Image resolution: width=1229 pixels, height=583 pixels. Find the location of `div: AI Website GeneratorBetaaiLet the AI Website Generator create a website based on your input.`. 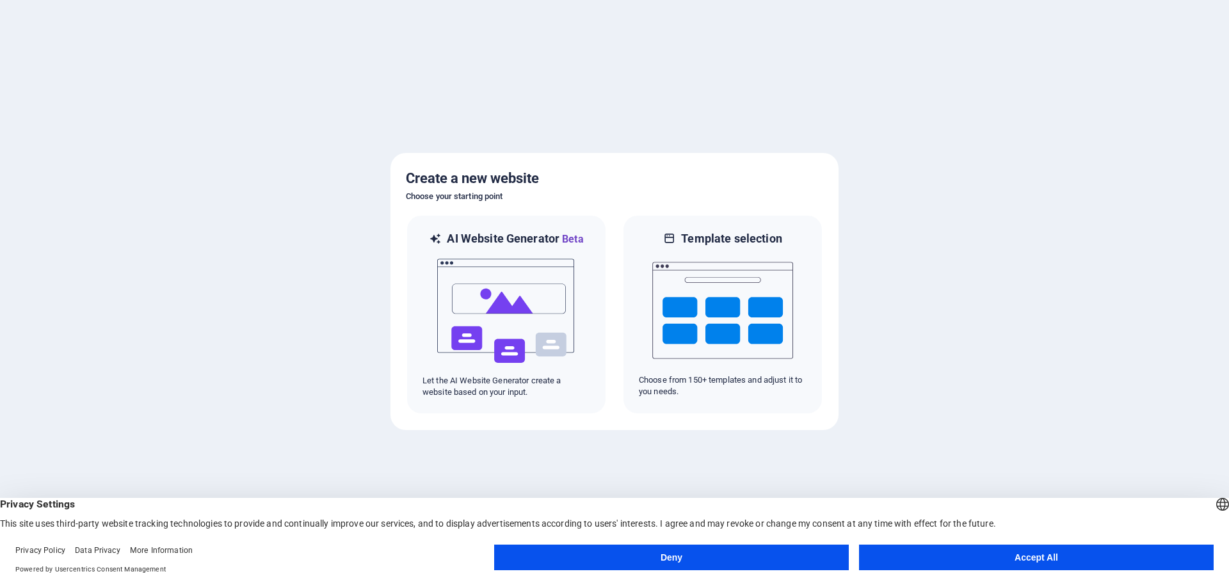

div: AI Website GeneratorBetaaiLet the AI Website Generator create a website based on your input. is located at coordinates (506, 314).